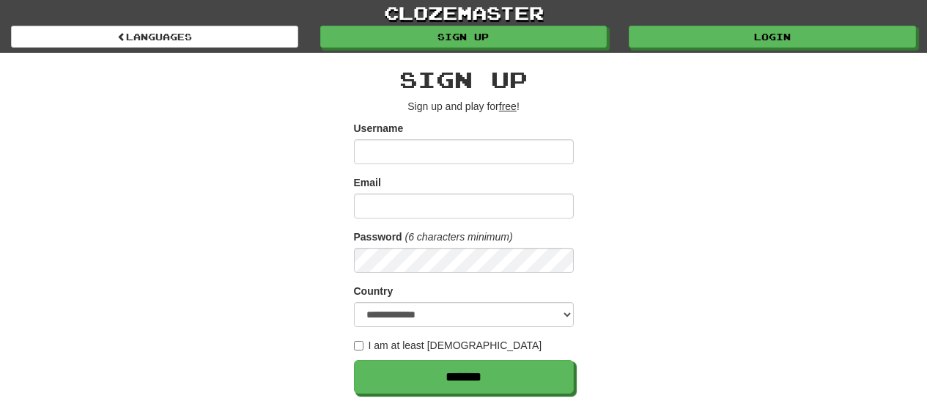  I want to click on label: Country, so click(374, 291).